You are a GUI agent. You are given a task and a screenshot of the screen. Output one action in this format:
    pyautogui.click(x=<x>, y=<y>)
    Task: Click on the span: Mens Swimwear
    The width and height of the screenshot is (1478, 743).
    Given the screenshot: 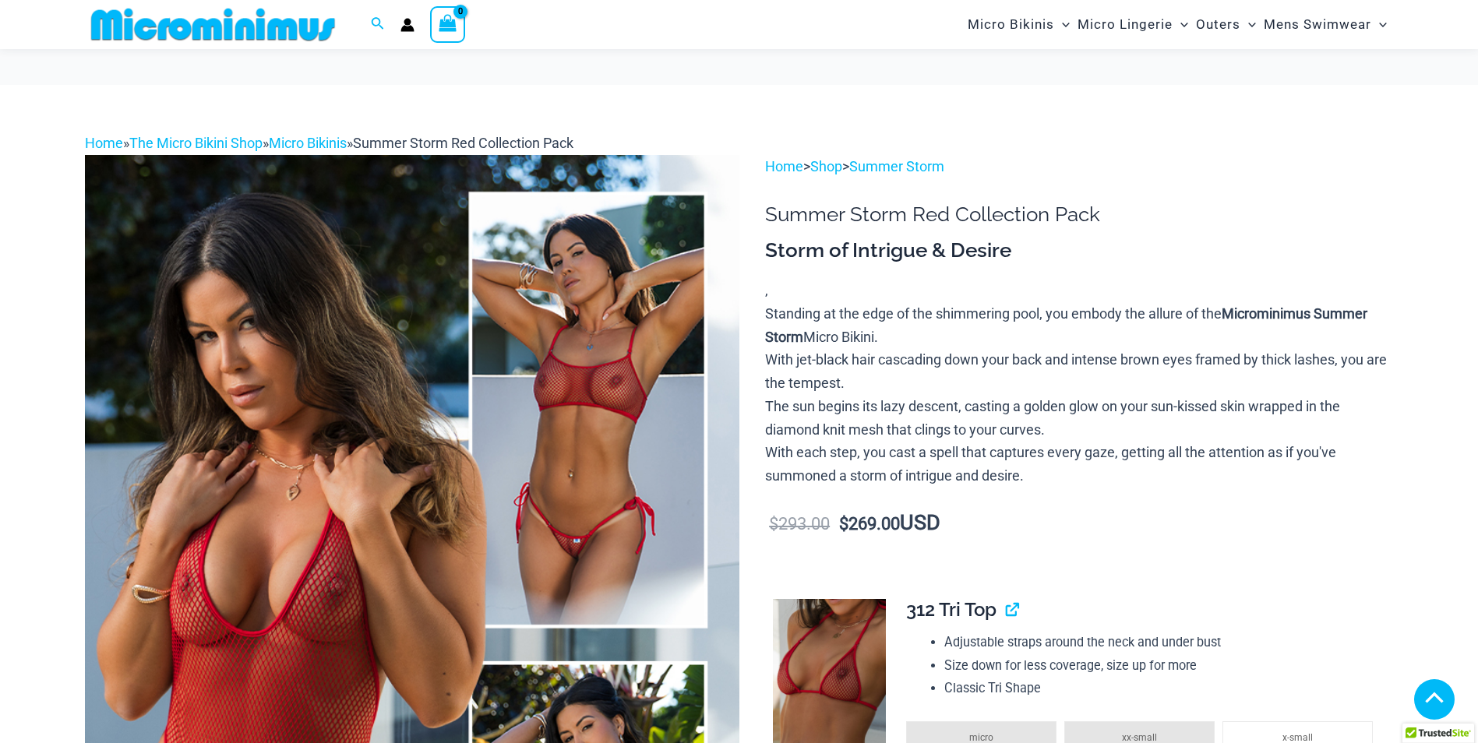 What is the action you would take?
    pyautogui.click(x=1317, y=24)
    